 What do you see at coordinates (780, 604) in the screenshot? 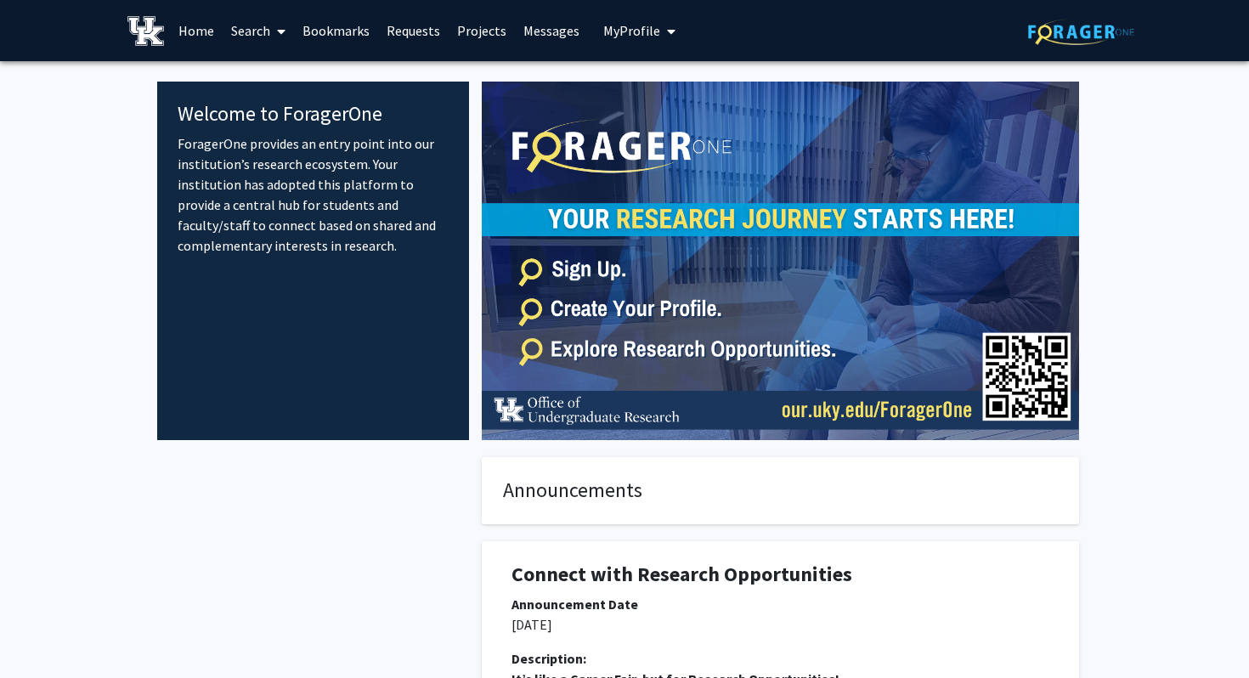
I see `div: Announcement Date` at bounding box center [780, 604].